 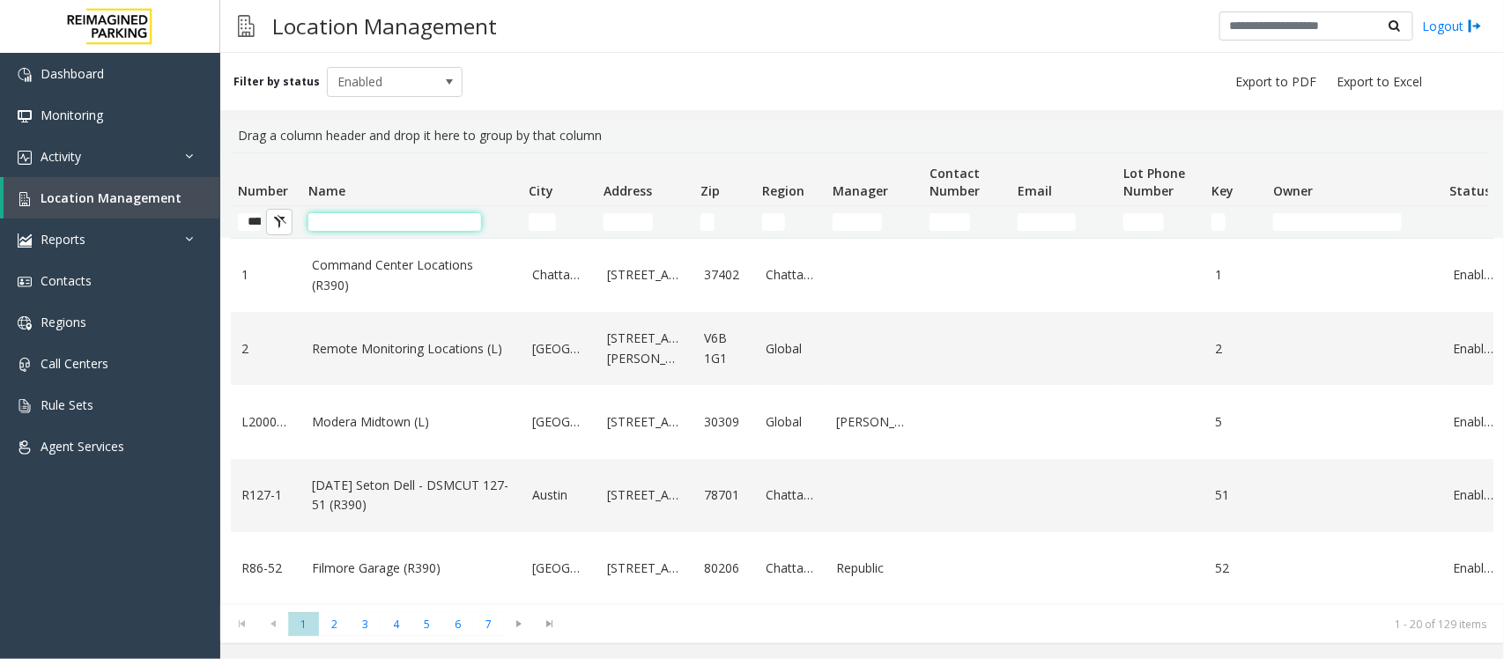 What do you see at coordinates (112, 197) in the screenshot?
I see `a: Location Management` at bounding box center [112, 197].